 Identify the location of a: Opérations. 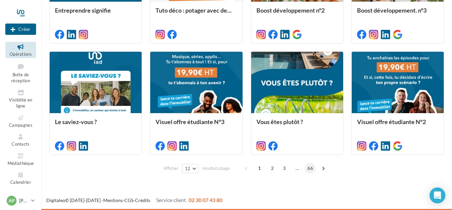
(21, 50).